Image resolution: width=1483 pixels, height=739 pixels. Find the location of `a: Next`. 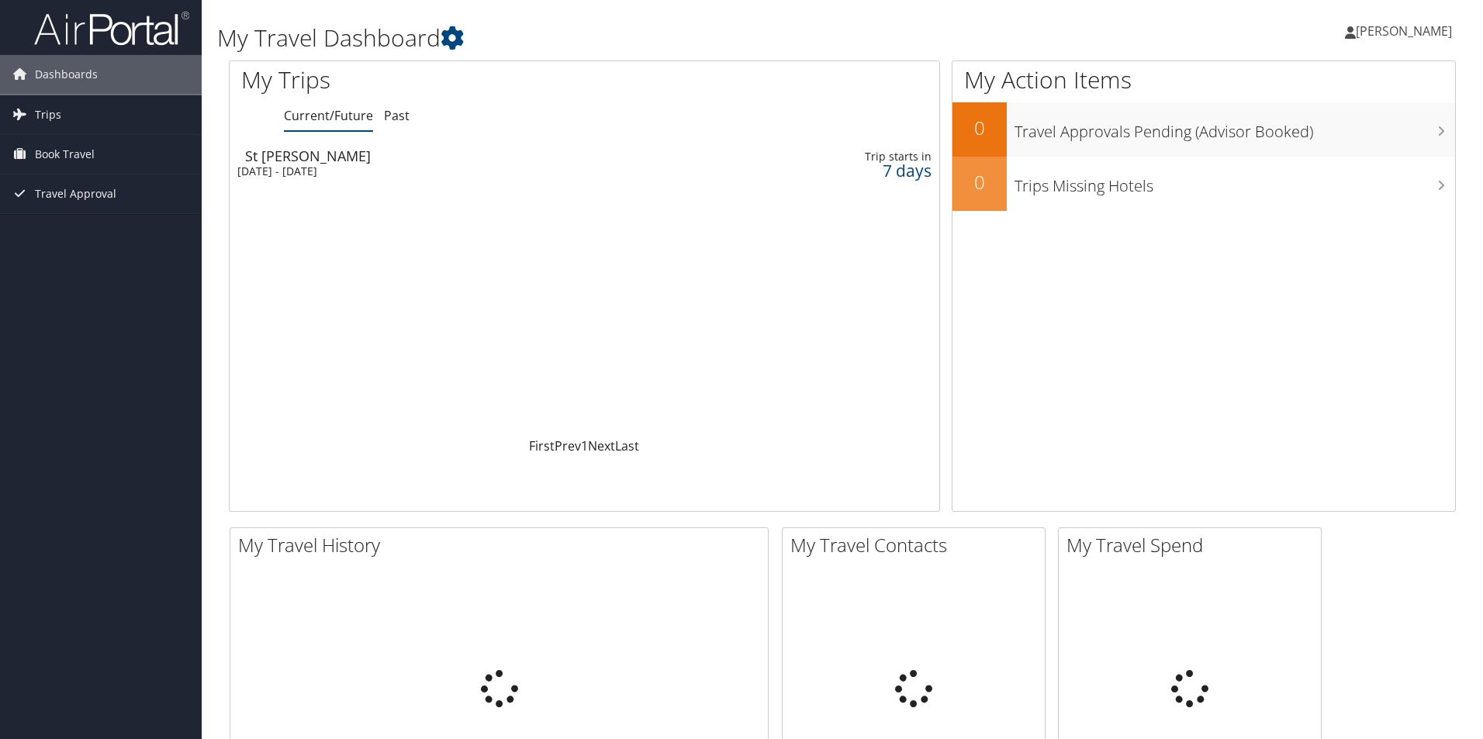

a: Next is located at coordinates (601, 446).